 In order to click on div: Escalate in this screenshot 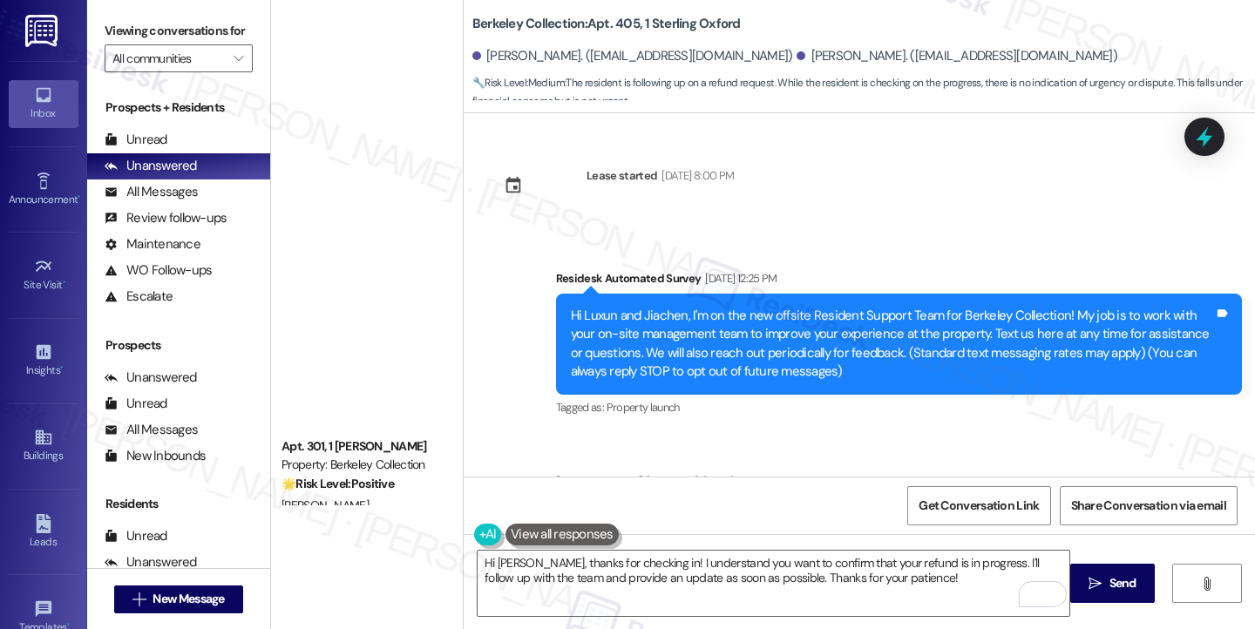, I will do `click(139, 296)`.